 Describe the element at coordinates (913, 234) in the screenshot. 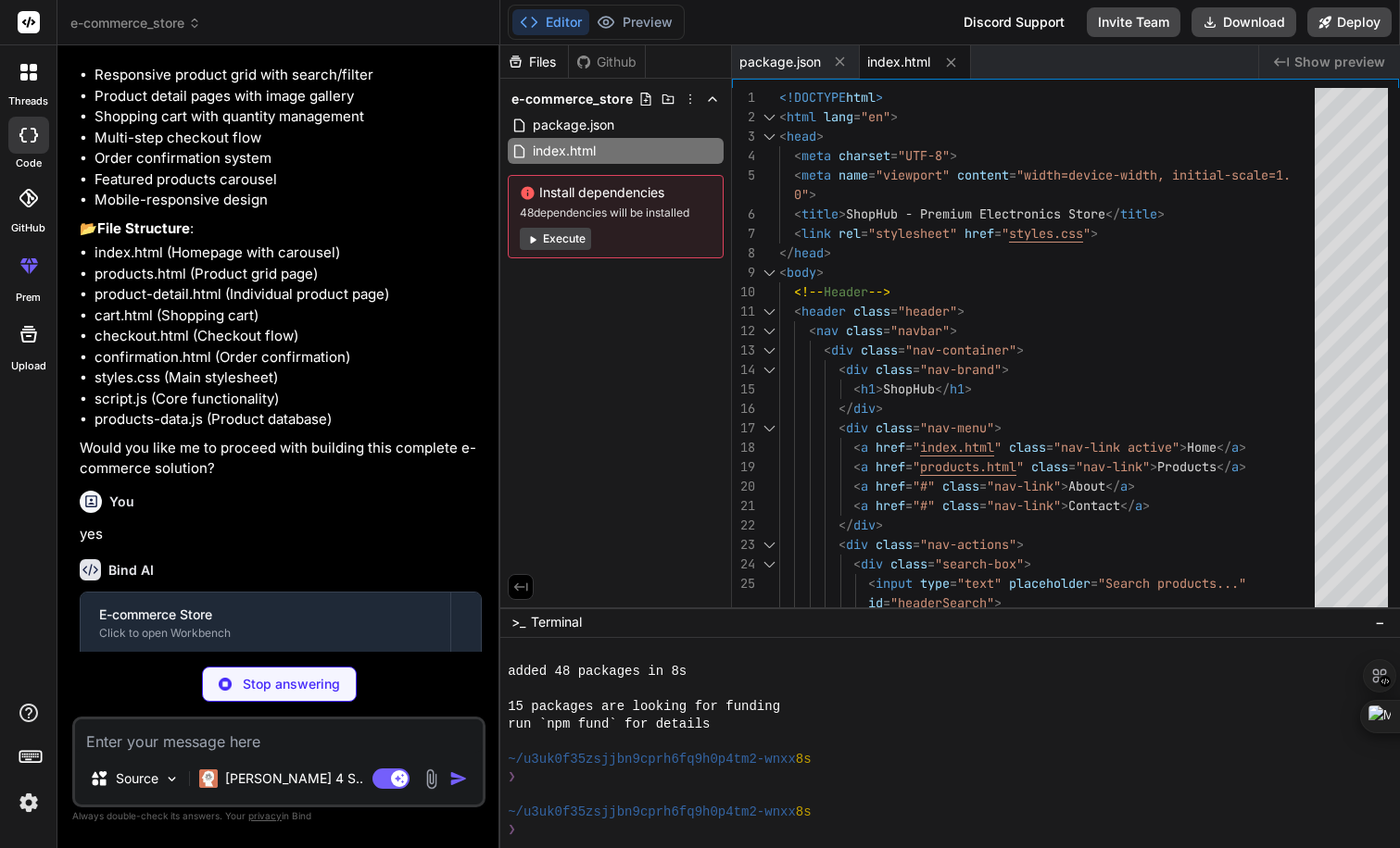

I see `span: "stylesheet"` at that location.